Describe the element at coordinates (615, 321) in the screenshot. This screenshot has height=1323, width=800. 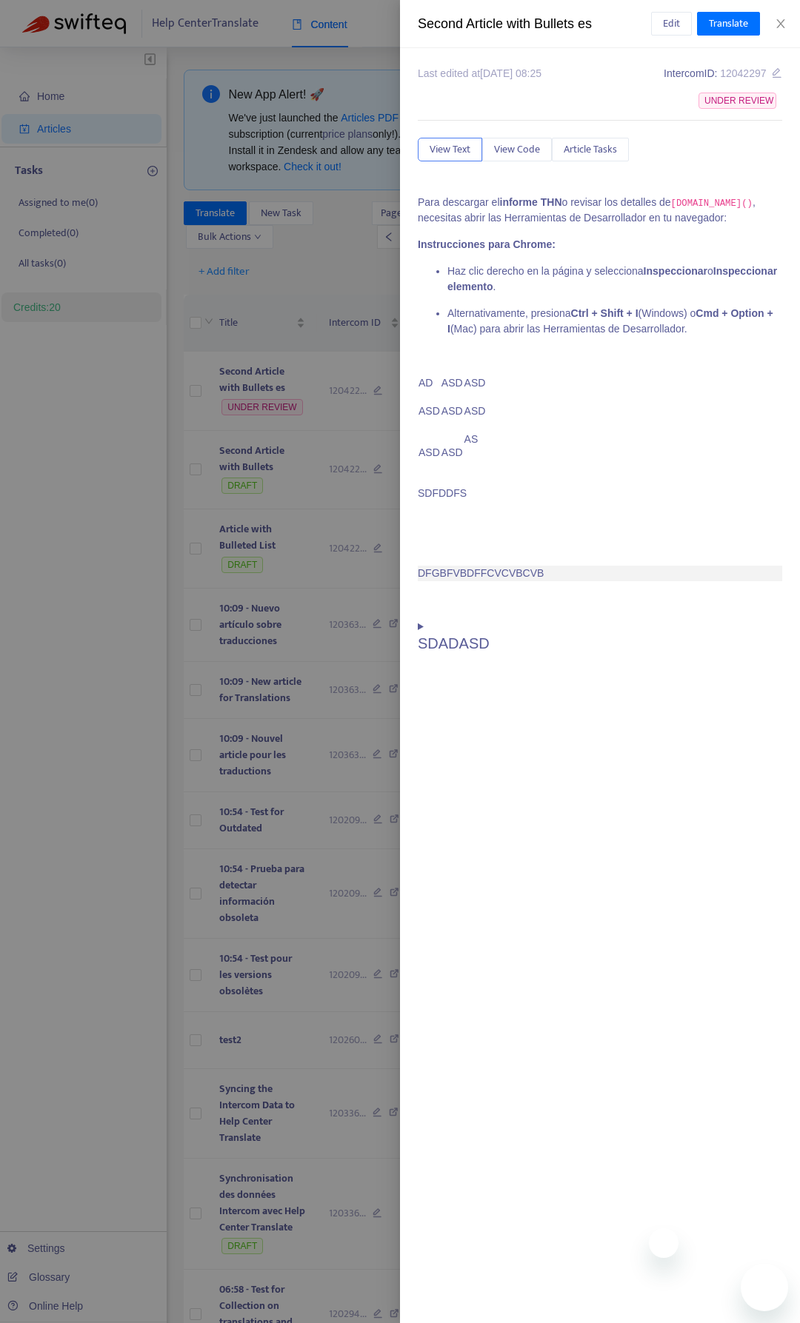
I see `p: Alternativamente, presiona (Windows) o (Mac) para abrir las Herramientas de Desarrollador.` at that location.